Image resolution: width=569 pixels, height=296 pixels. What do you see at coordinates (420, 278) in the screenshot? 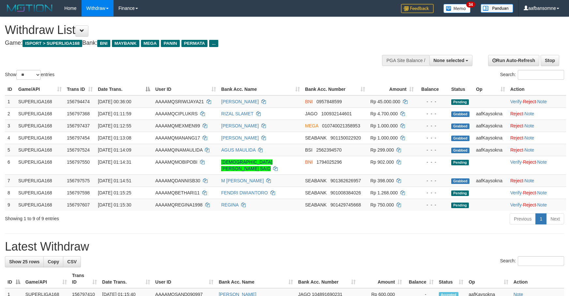
I see `th: Balance: activate to sort column ascending` at bounding box center [420, 278].